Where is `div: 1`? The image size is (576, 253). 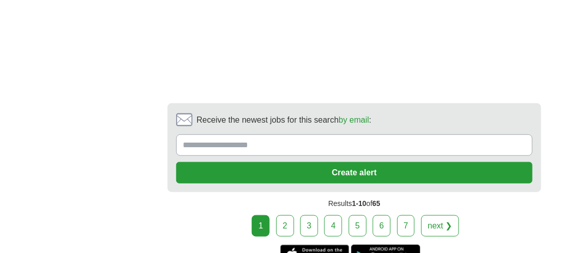
div: 1 is located at coordinates (261, 226).